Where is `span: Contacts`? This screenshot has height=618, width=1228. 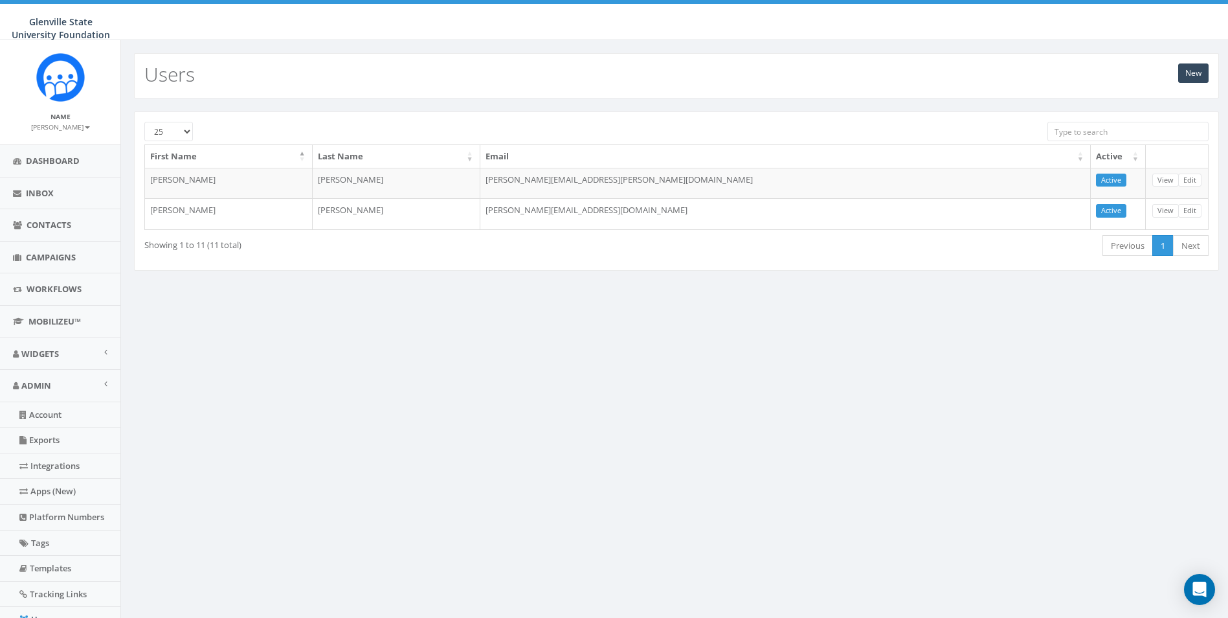 span: Contacts is located at coordinates (49, 225).